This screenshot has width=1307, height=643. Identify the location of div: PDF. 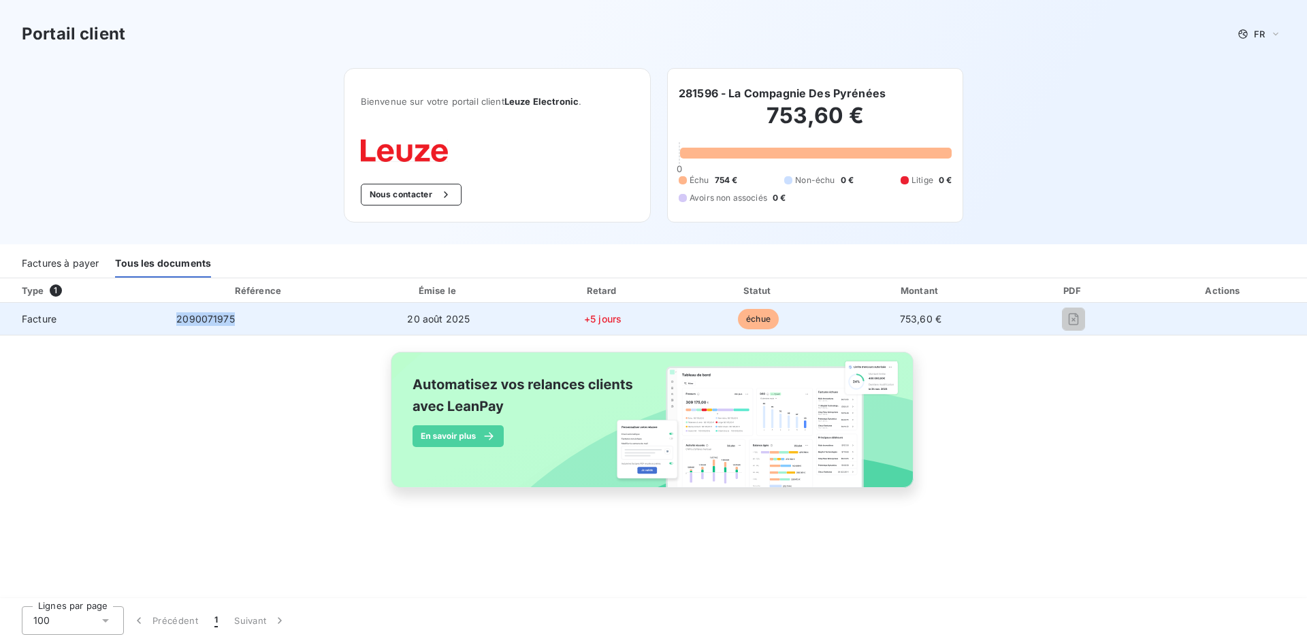
(1074, 291).